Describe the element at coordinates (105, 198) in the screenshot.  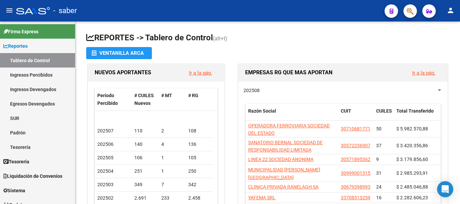
I see `span: 202502` at that location.